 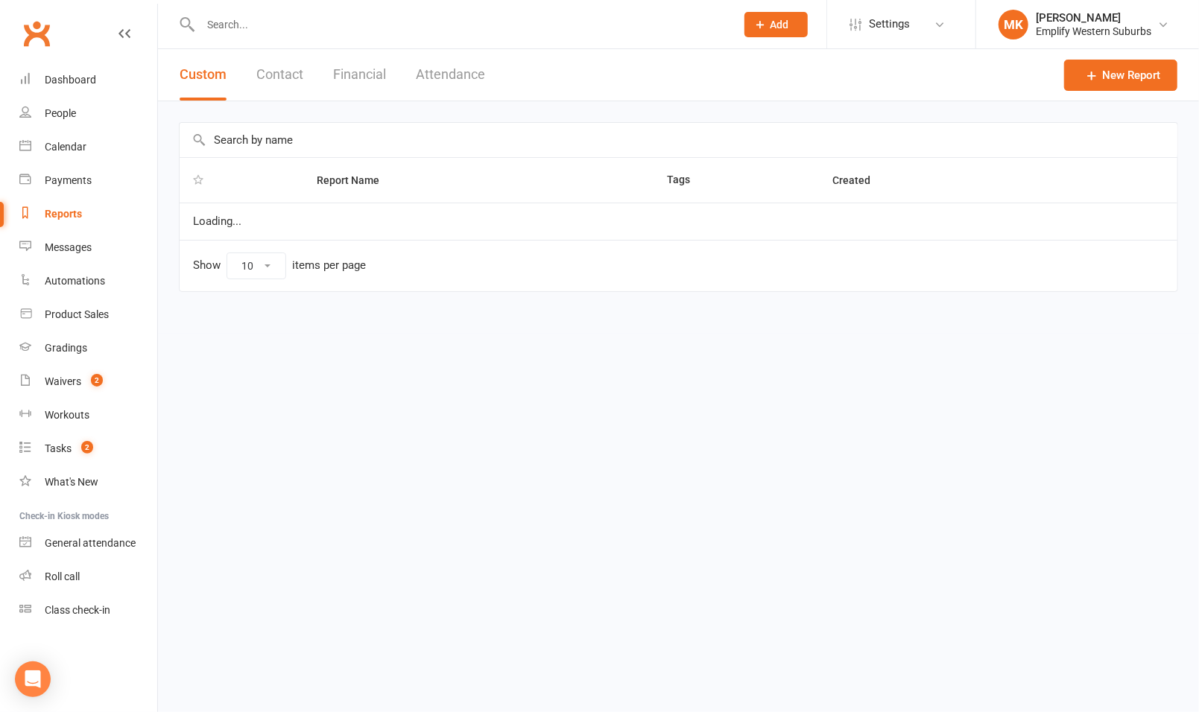 What do you see at coordinates (68, 247) in the screenshot?
I see `div: Messages` at bounding box center [68, 247].